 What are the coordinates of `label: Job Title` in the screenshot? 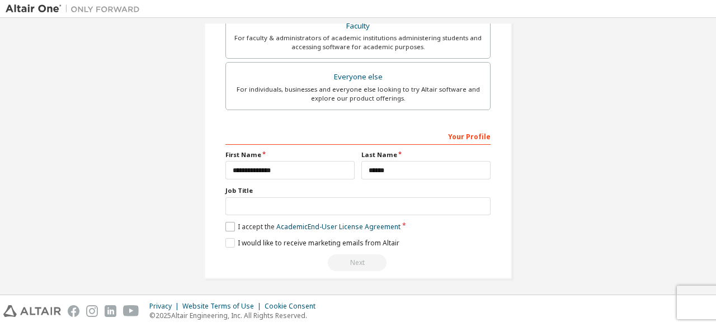 It's located at (358, 191).